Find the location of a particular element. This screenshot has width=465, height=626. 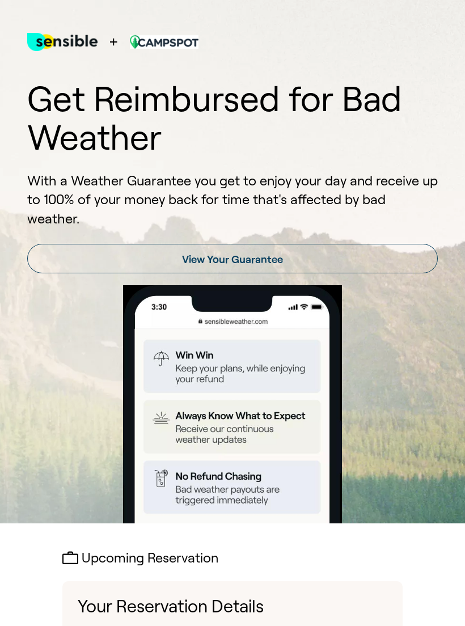

a: View Your Guarantee is located at coordinates (232, 259).